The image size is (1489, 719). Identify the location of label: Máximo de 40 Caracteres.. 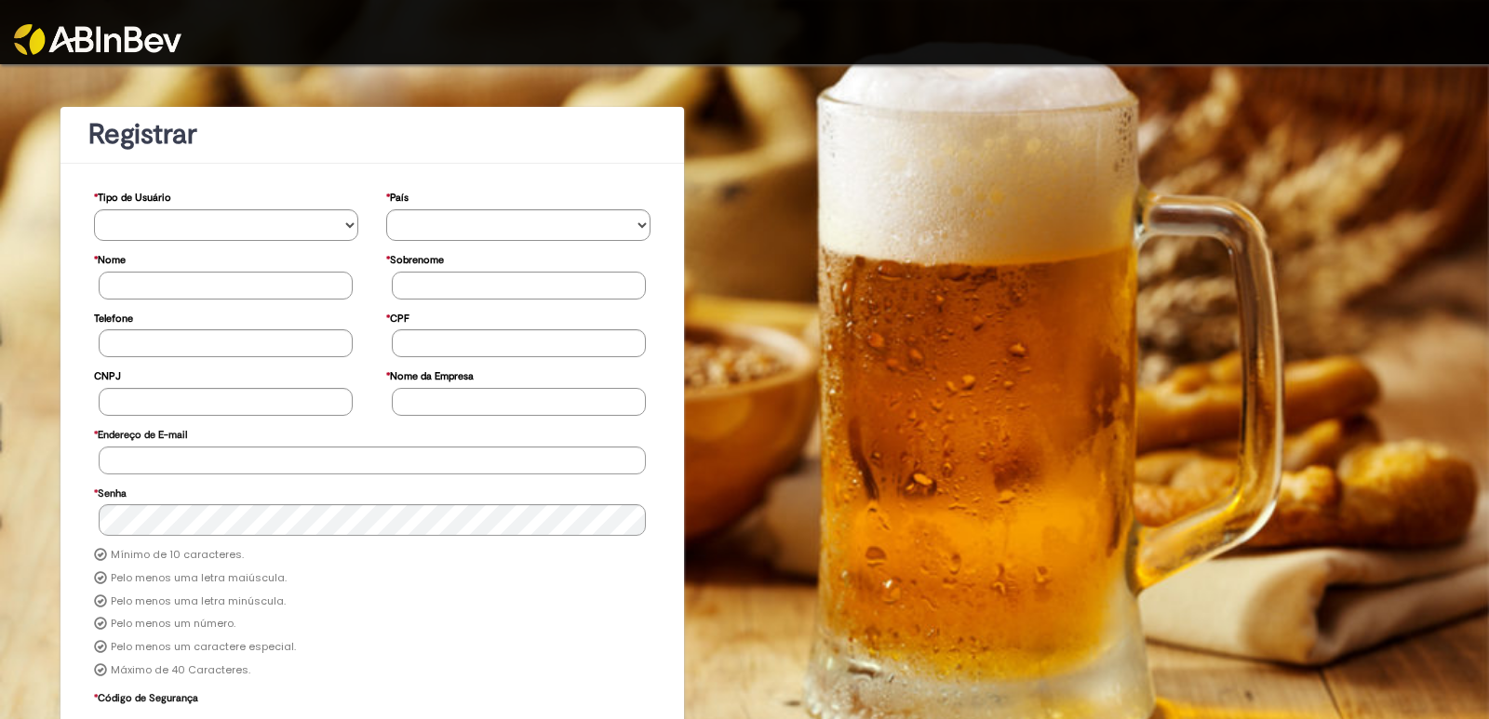
(181, 671).